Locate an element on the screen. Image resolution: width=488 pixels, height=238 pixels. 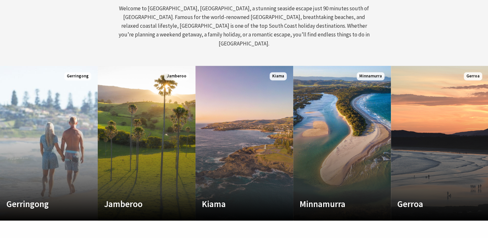
h4: Jamberoo is located at coordinates (139, 204).